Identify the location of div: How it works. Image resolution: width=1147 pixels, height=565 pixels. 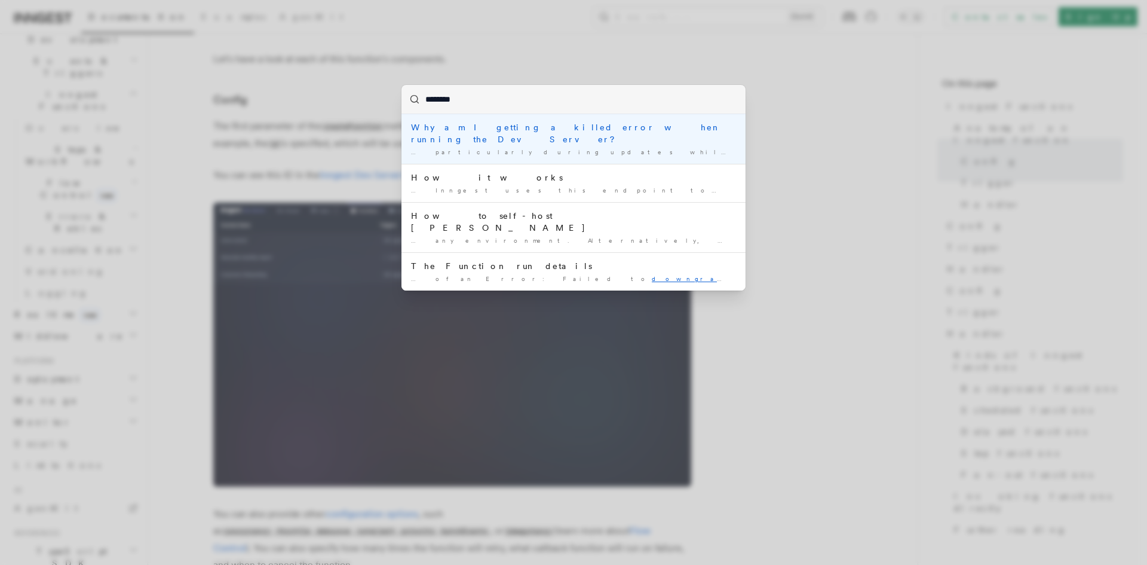
(574, 177).